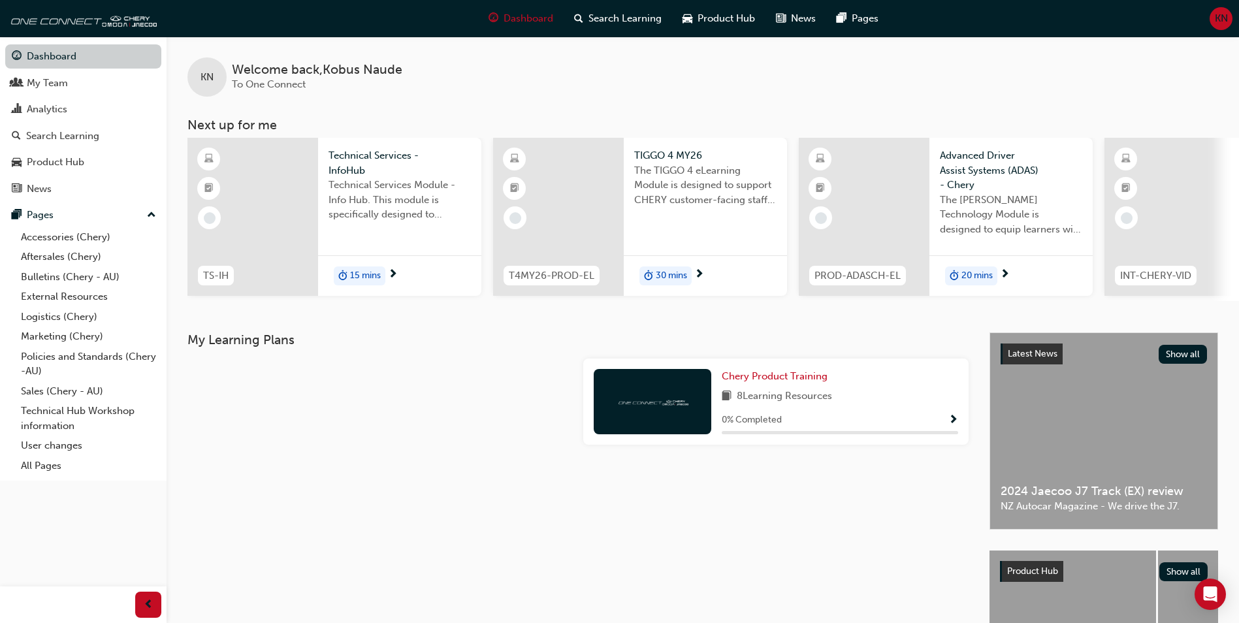 This screenshot has height=623, width=1239. Describe the element at coordinates (47, 109) in the screenshot. I see `div: Analytics` at that location.